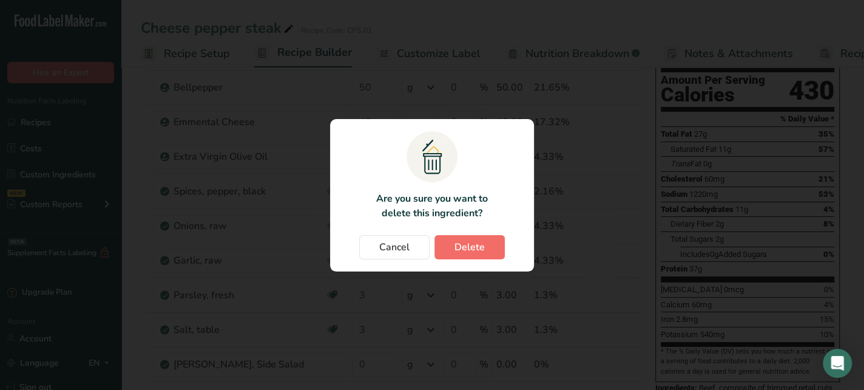 The image size is (864, 390). Describe the element at coordinates (395, 247) in the screenshot. I see `span: Cancel` at that location.